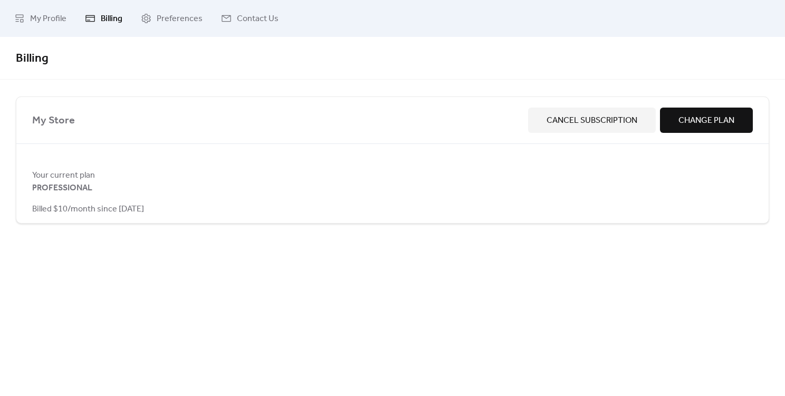  Describe the element at coordinates (392, 176) in the screenshot. I see `span: Your current plan` at that location.